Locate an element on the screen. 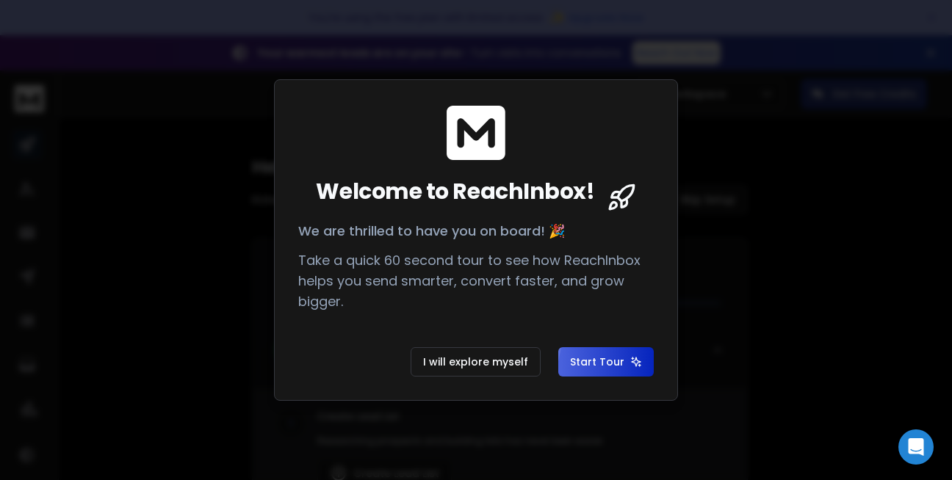  button: Start Tour is located at coordinates (606, 362).